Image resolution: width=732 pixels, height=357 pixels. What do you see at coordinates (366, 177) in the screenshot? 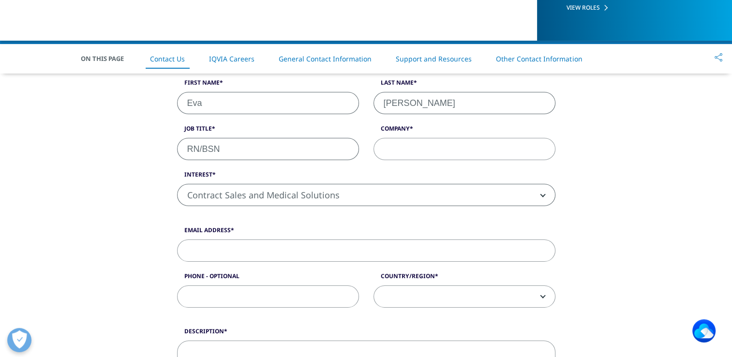
I see `label: Interest` at bounding box center [366, 177].